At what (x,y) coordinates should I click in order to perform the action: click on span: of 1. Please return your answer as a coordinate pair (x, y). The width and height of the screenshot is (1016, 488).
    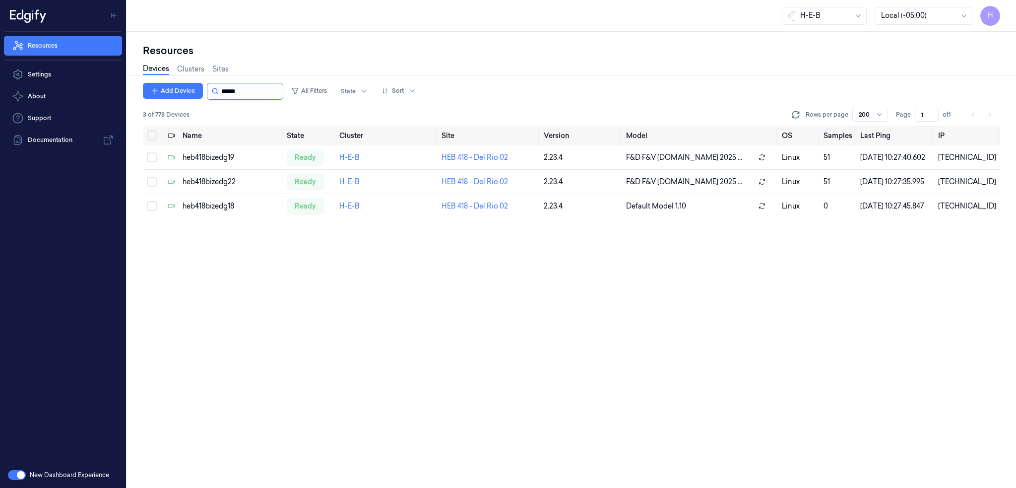
    Looking at the image, I should click on (951, 115).